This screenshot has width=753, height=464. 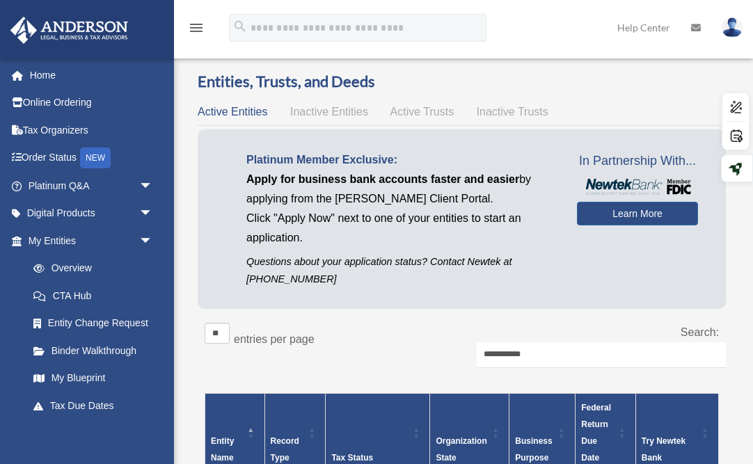 What do you see at coordinates (383, 179) in the screenshot?
I see `span: Apply for business bank accounts faster and easier` at bounding box center [383, 179].